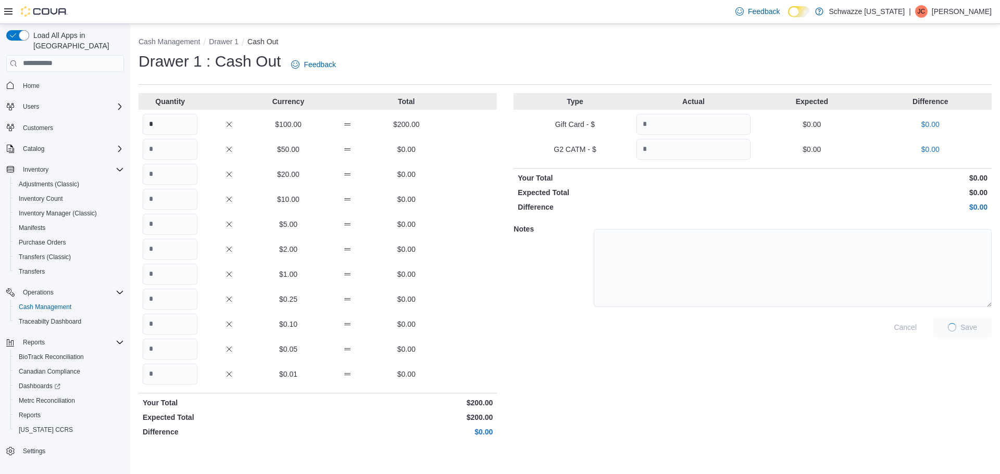 This screenshot has height=474, width=1000. What do you see at coordinates (288, 102) in the screenshot?
I see `p: Currency` at bounding box center [288, 102].